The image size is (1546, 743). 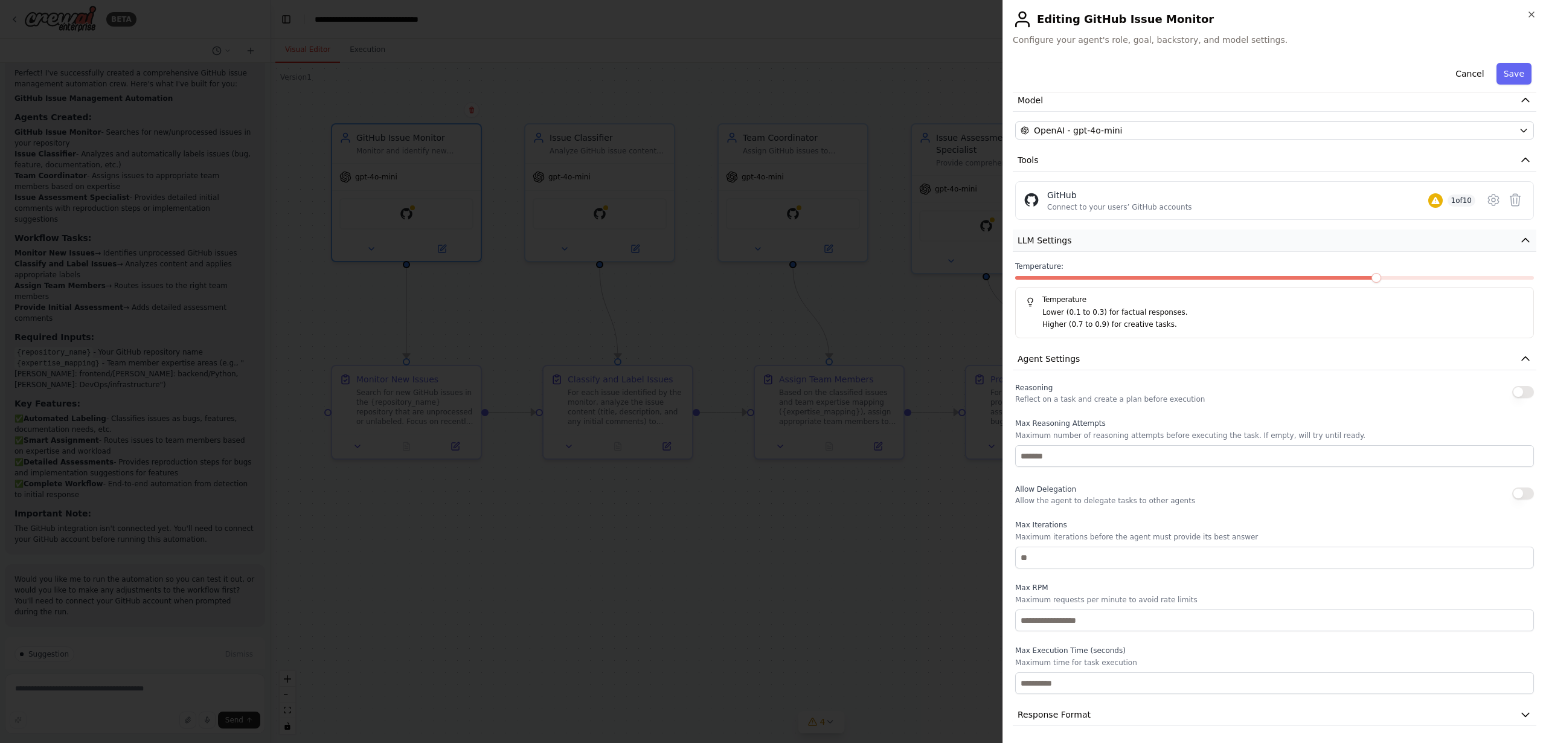 What do you see at coordinates (1275, 588) in the screenshot?
I see `label: Max RPM` at bounding box center [1275, 588].